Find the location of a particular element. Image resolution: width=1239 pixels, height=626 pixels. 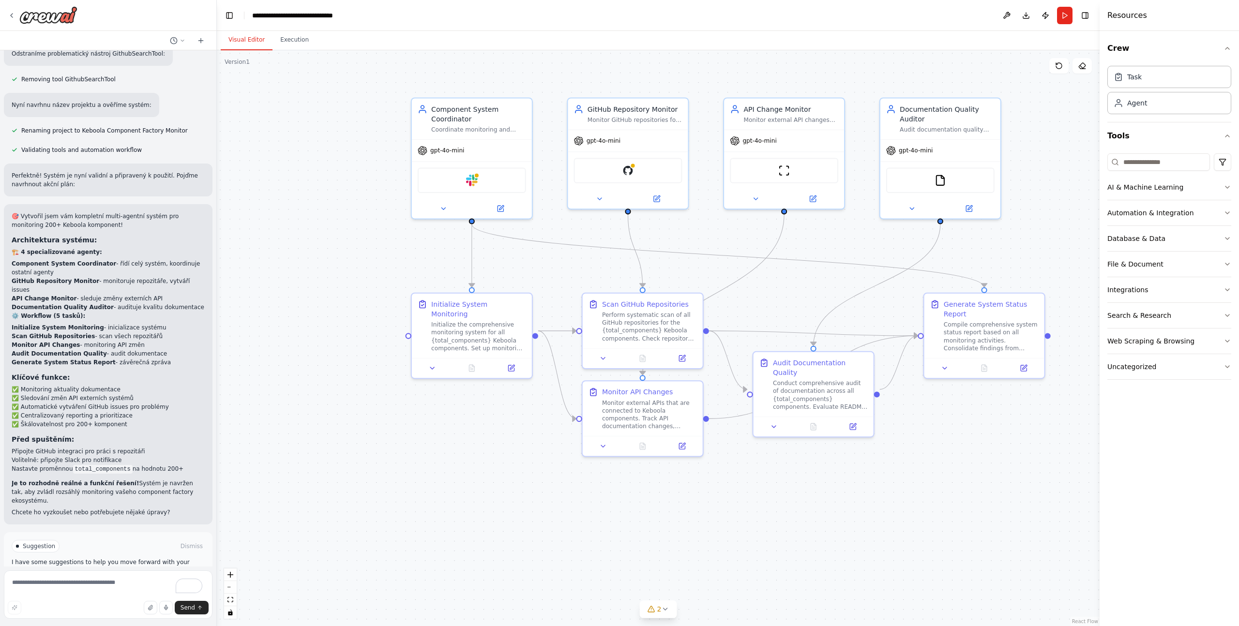

g: Edge from fc756591-8e1c-44d0-af88-c2350e3e3c13 to 8cda4f94-2a10-4f42-90e9-8890f54a909c is located at coordinates (728, 256).